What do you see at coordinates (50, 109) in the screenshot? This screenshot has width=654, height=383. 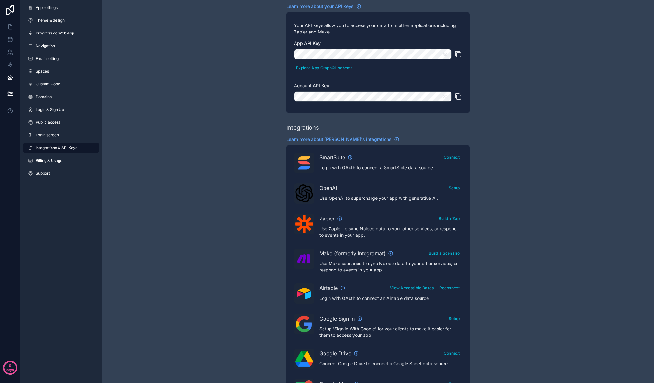 I see `span: Login & Sign Up` at bounding box center [50, 109].